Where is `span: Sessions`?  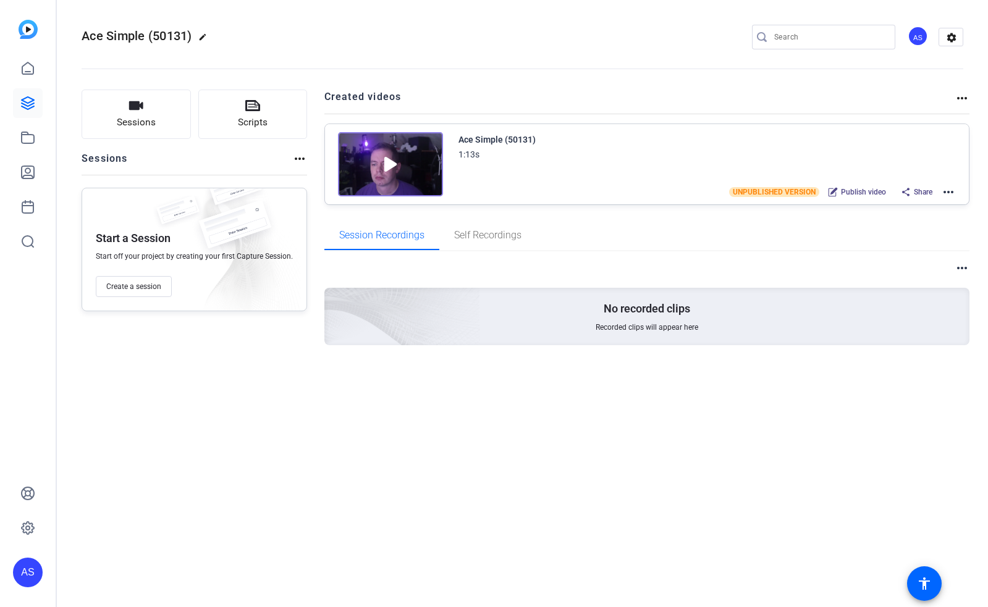 span: Sessions is located at coordinates (136, 122).